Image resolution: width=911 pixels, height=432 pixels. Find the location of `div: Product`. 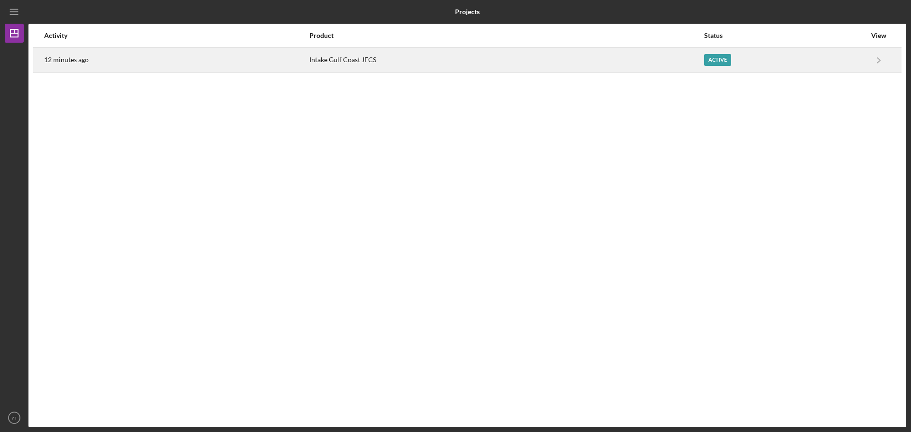

div: Product is located at coordinates (506, 36).